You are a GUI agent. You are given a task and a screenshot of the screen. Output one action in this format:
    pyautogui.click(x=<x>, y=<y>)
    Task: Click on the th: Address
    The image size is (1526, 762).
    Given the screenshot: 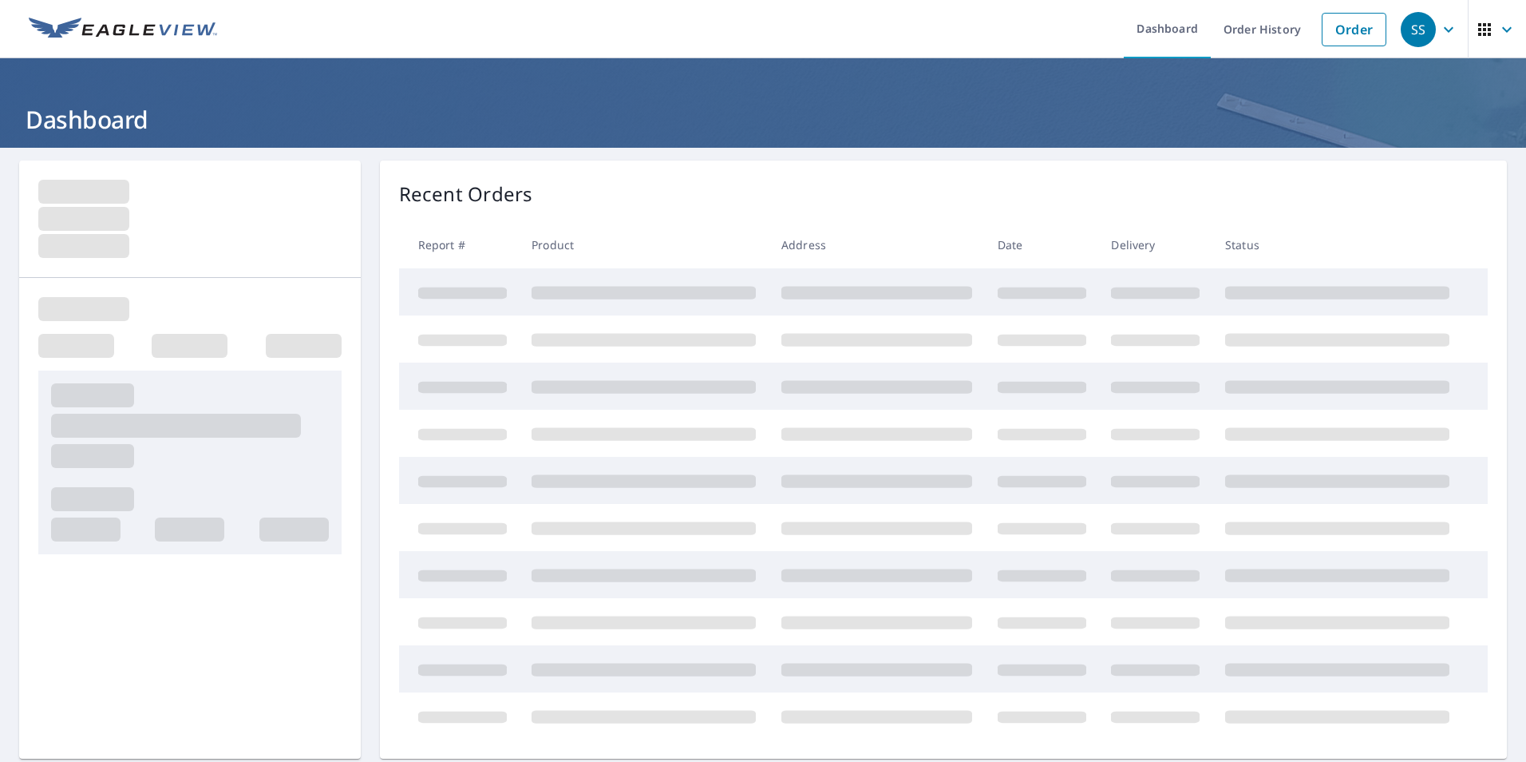 What is the action you would take?
    pyautogui.click(x=876, y=244)
    